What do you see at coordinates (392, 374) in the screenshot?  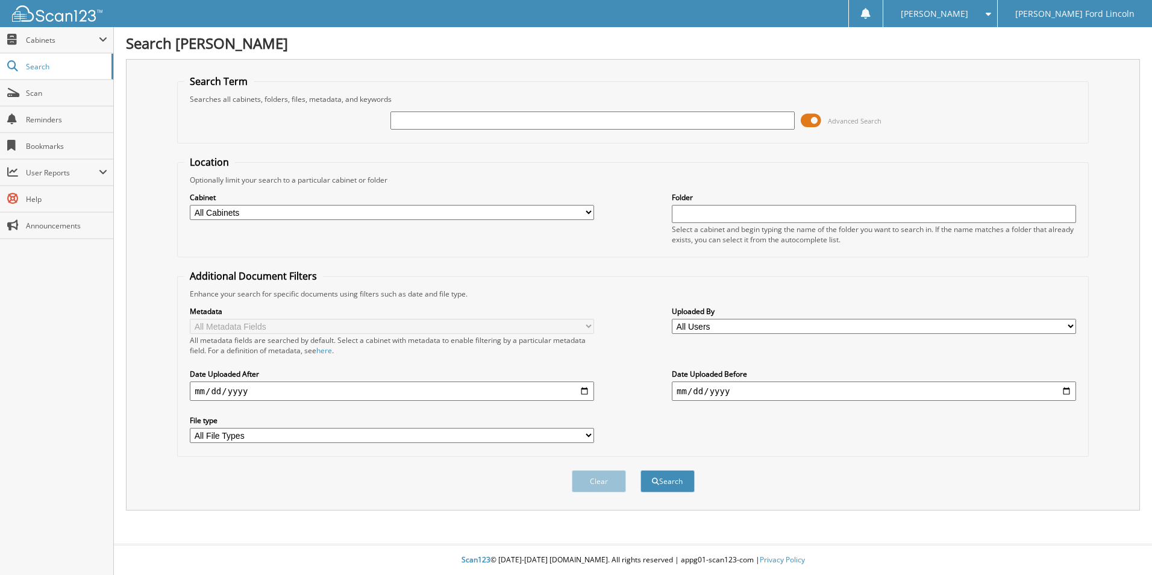 I see `label: Date Uploaded After` at bounding box center [392, 374].